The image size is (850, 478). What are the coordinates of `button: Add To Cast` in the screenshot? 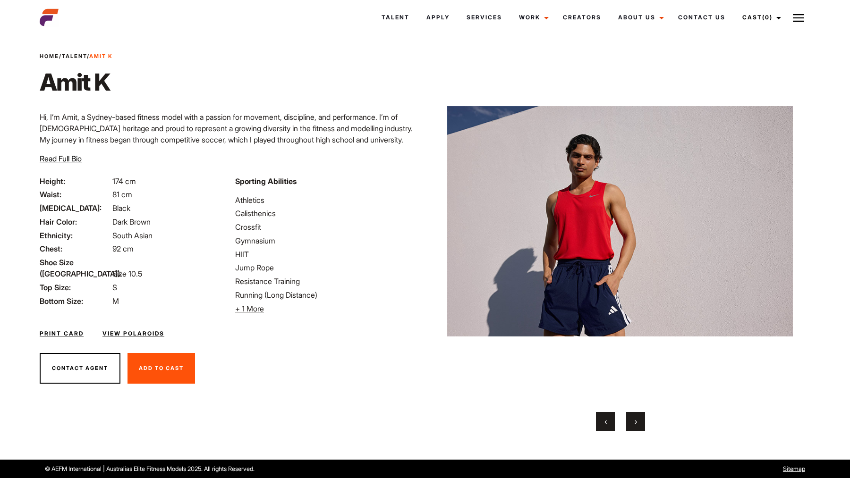 It's located at (161, 369).